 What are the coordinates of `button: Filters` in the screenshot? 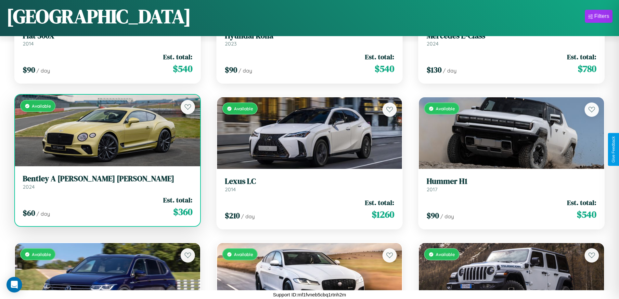 It's located at (599, 16).